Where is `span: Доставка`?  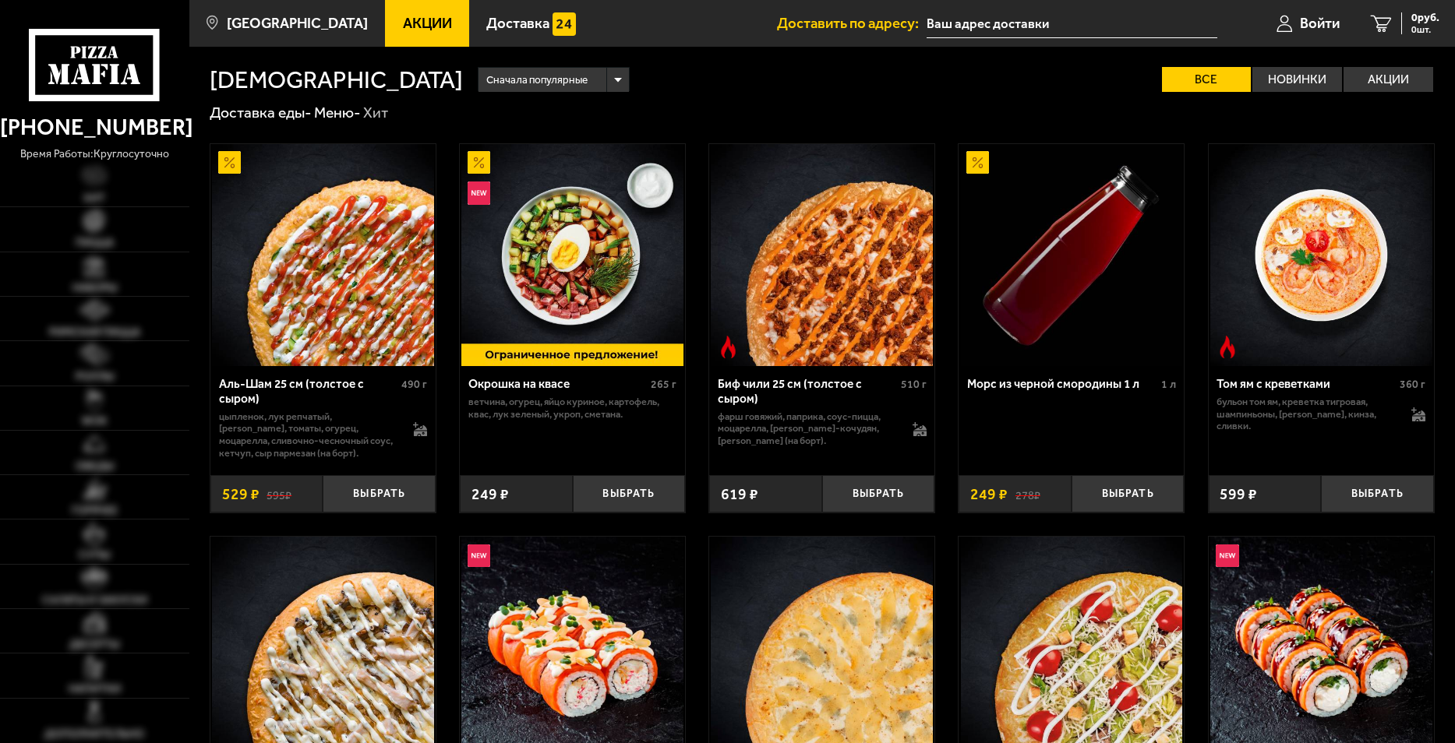
span: Доставка is located at coordinates (517, 23).